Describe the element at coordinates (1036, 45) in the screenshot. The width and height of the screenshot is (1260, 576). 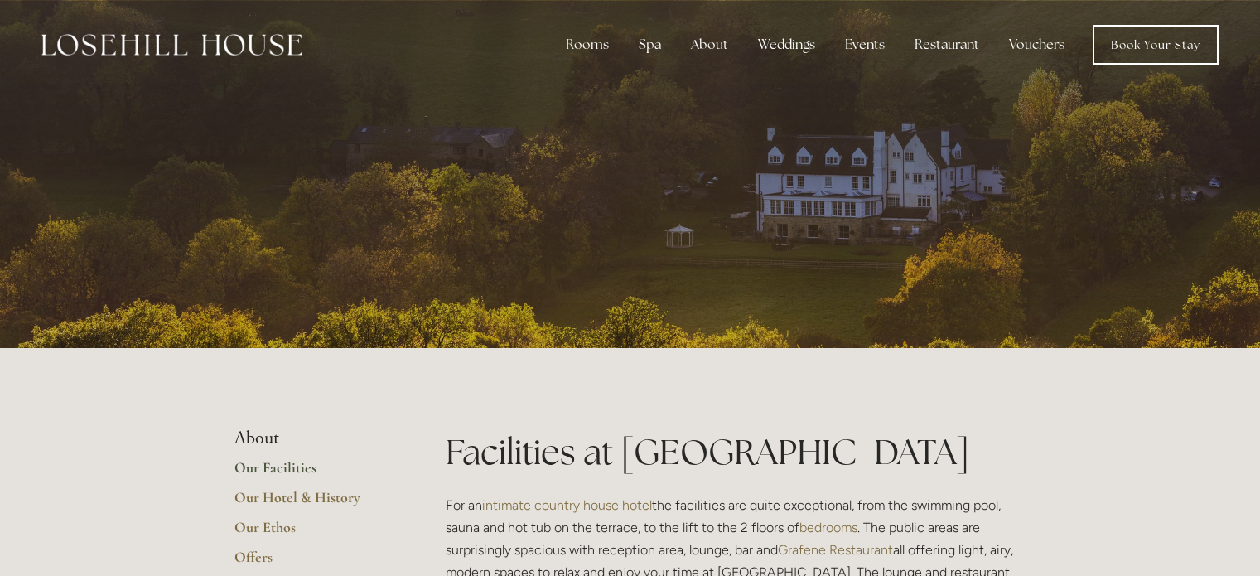
I see `a: Vouchers` at that location.